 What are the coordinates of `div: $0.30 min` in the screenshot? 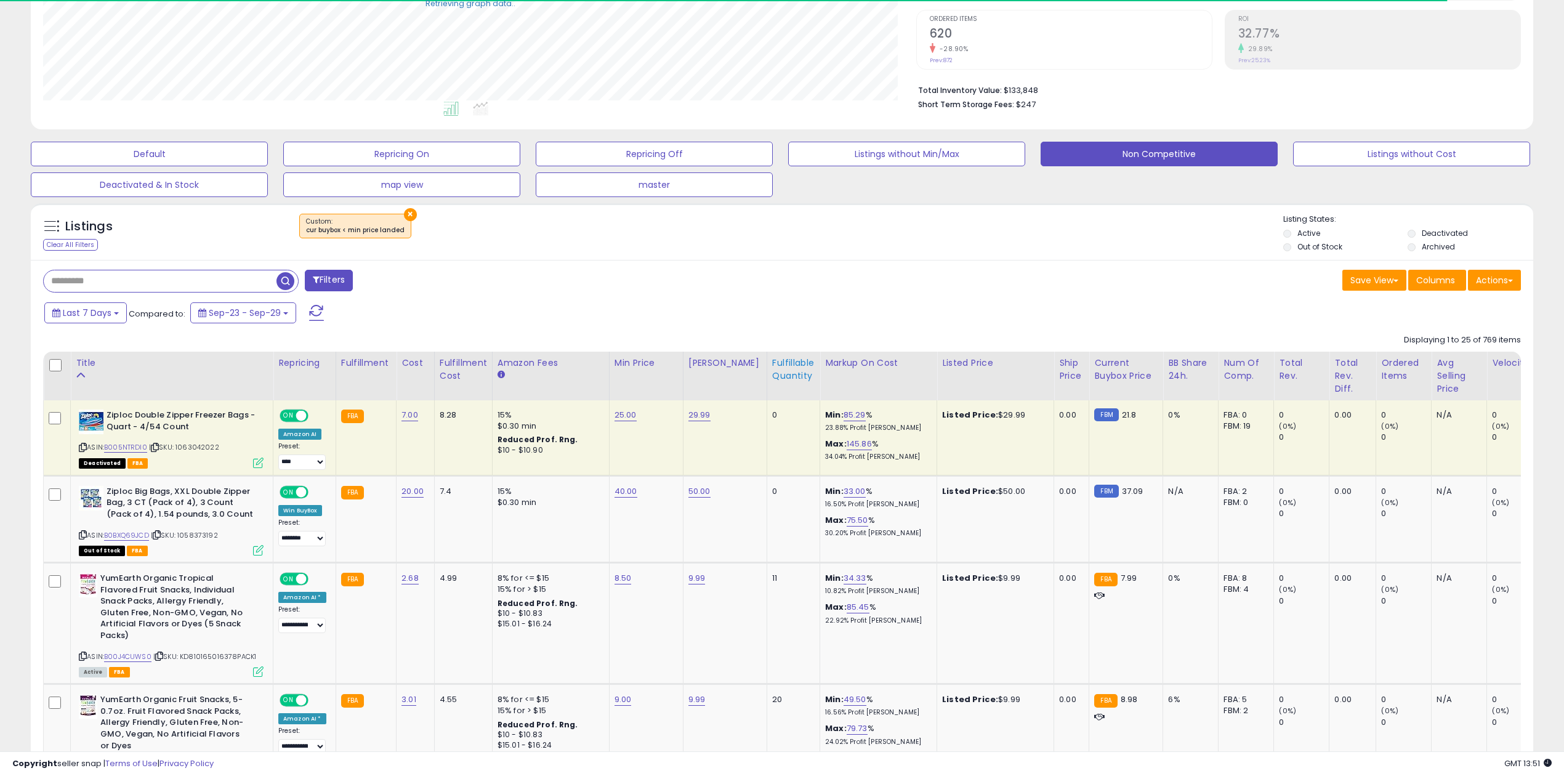 It's located at (549, 502).